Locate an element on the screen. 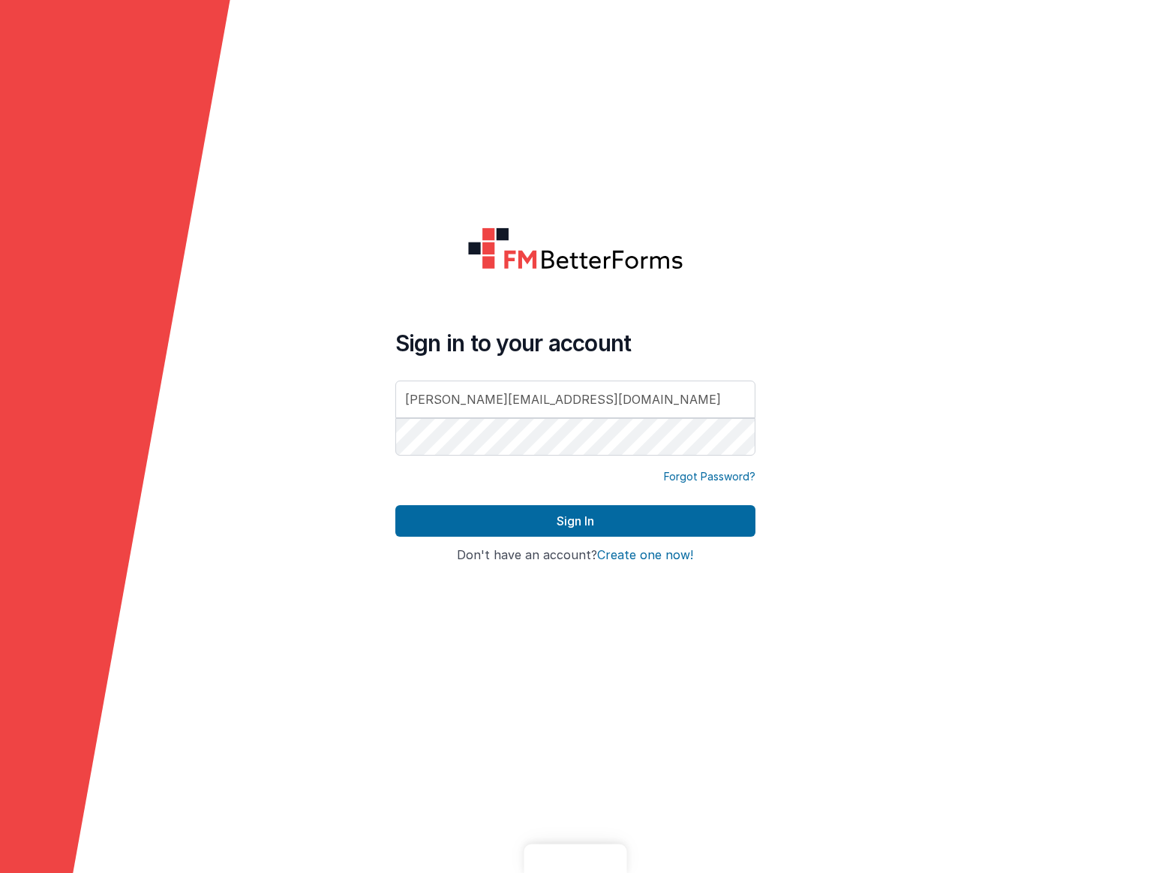 Image resolution: width=1150 pixels, height=873 pixels. button: Sign In is located at coordinates (576, 521).